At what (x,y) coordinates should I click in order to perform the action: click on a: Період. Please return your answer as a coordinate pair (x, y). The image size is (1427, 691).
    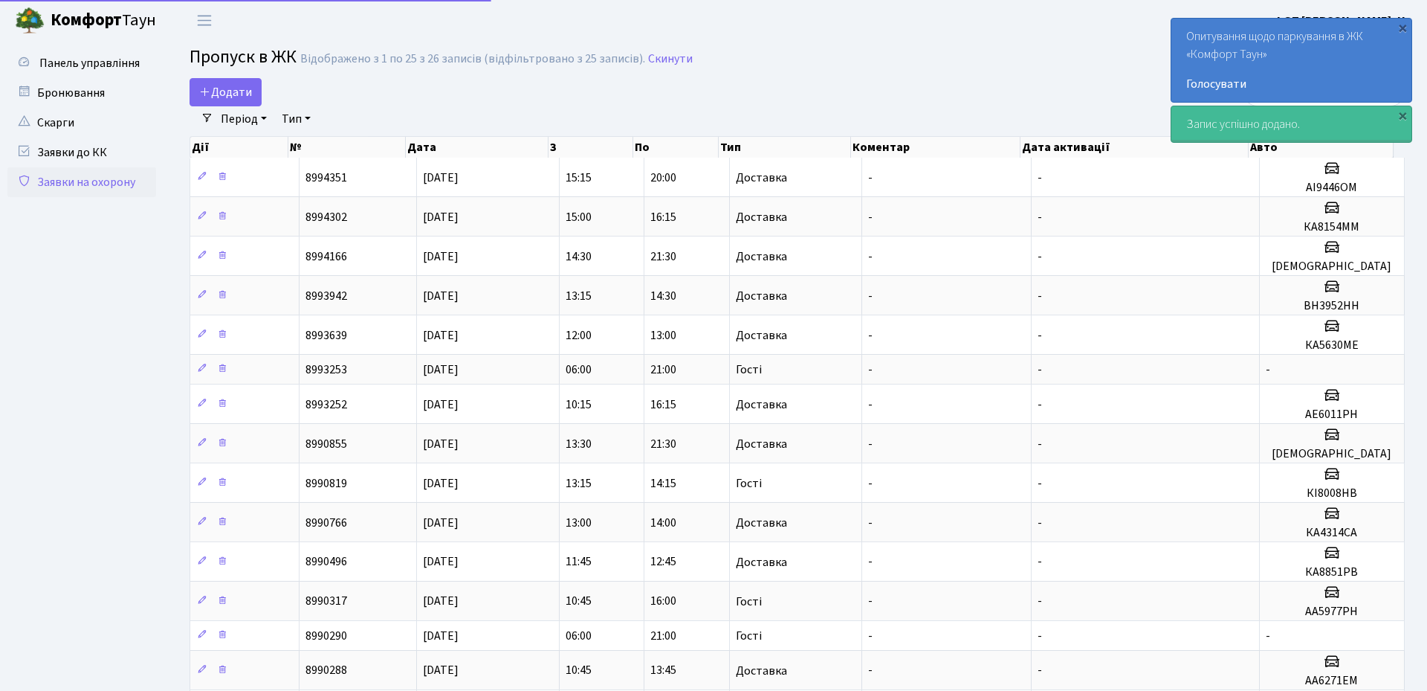
    Looking at the image, I should click on (244, 119).